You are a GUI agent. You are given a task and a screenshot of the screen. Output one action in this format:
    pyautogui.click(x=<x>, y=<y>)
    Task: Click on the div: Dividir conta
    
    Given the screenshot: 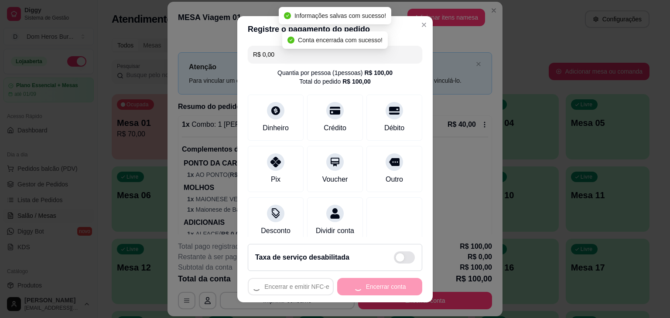 What is the action you would take?
    pyautogui.click(x=335, y=231)
    